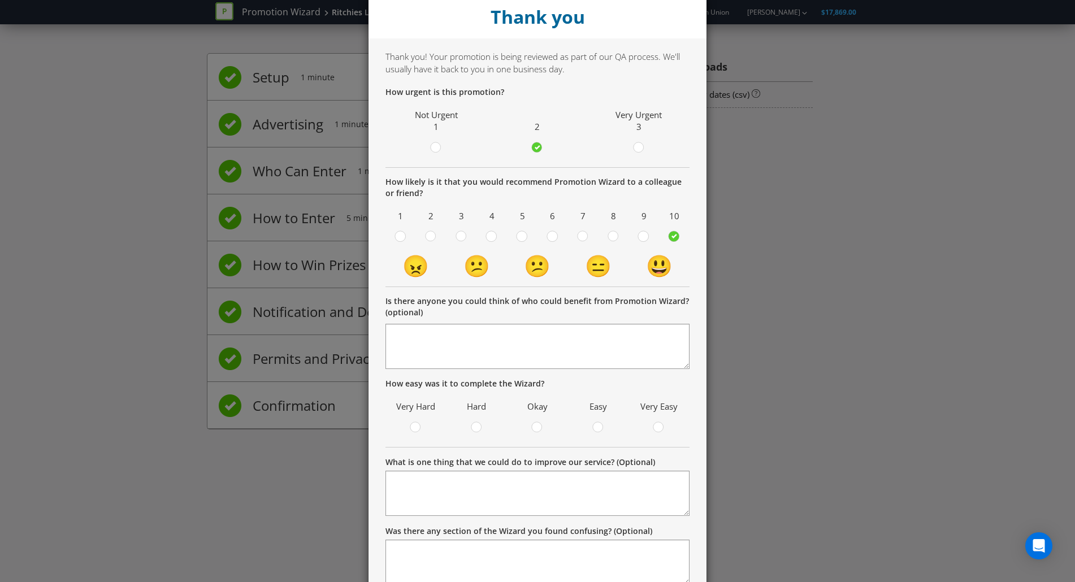  What do you see at coordinates (538, 384) in the screenshot?
I see `p: How easy was it to complete the Wizard?` at bounding box center [538, 384].